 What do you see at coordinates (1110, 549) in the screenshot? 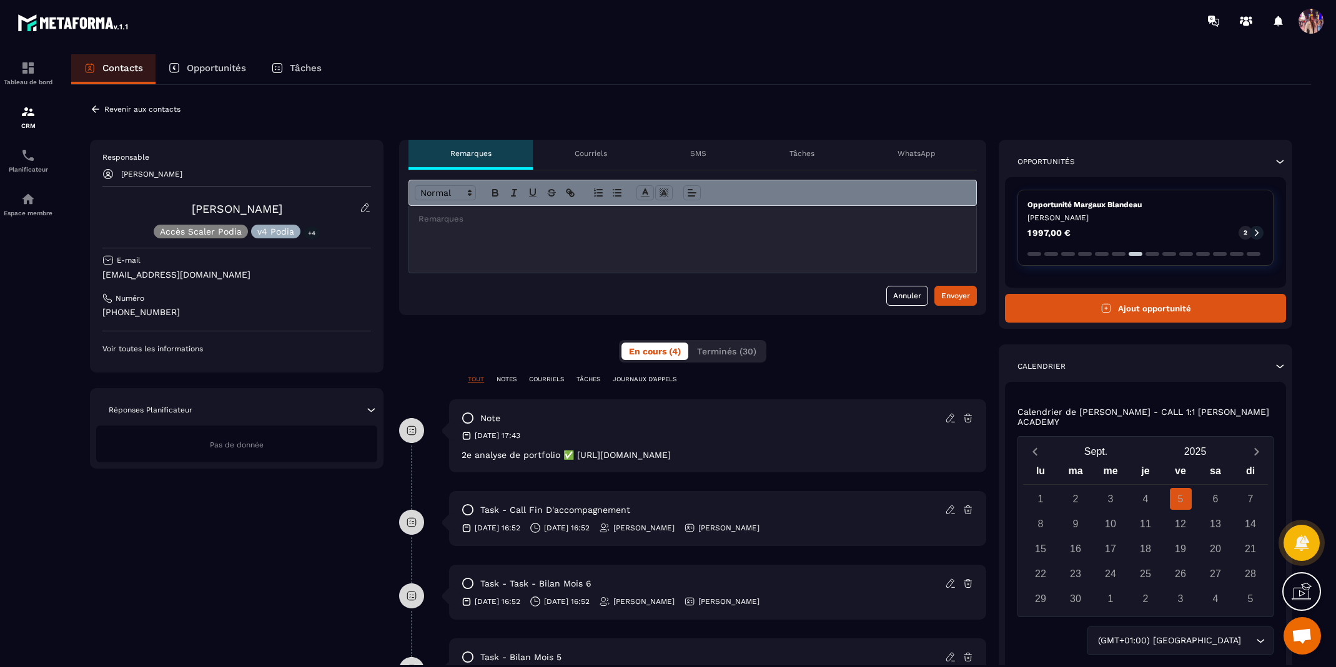
I see `div: 17` at bounding box center [1110, 549].